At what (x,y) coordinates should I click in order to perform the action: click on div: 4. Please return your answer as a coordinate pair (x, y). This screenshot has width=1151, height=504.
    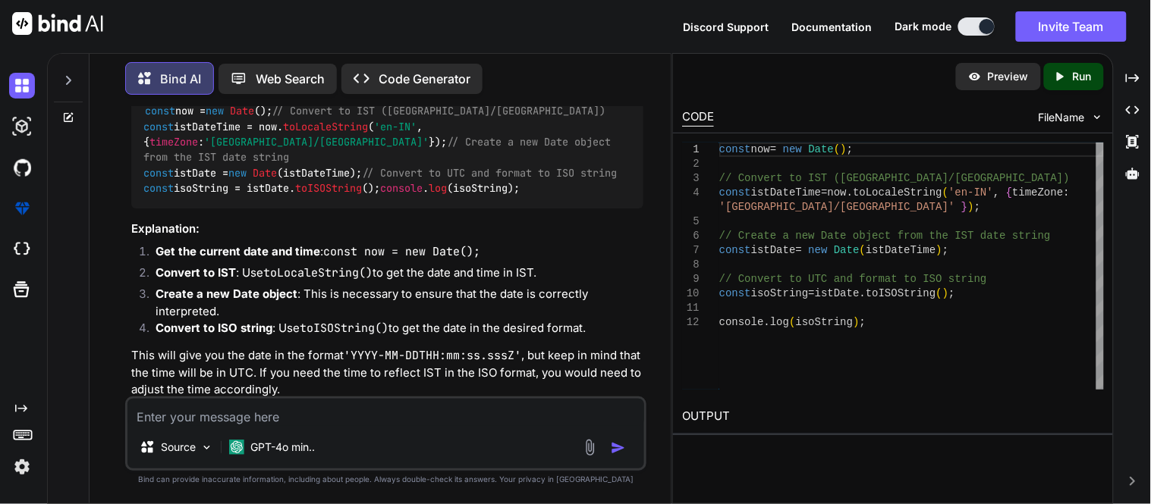
    Looking at the image, I should click on (690, 193).